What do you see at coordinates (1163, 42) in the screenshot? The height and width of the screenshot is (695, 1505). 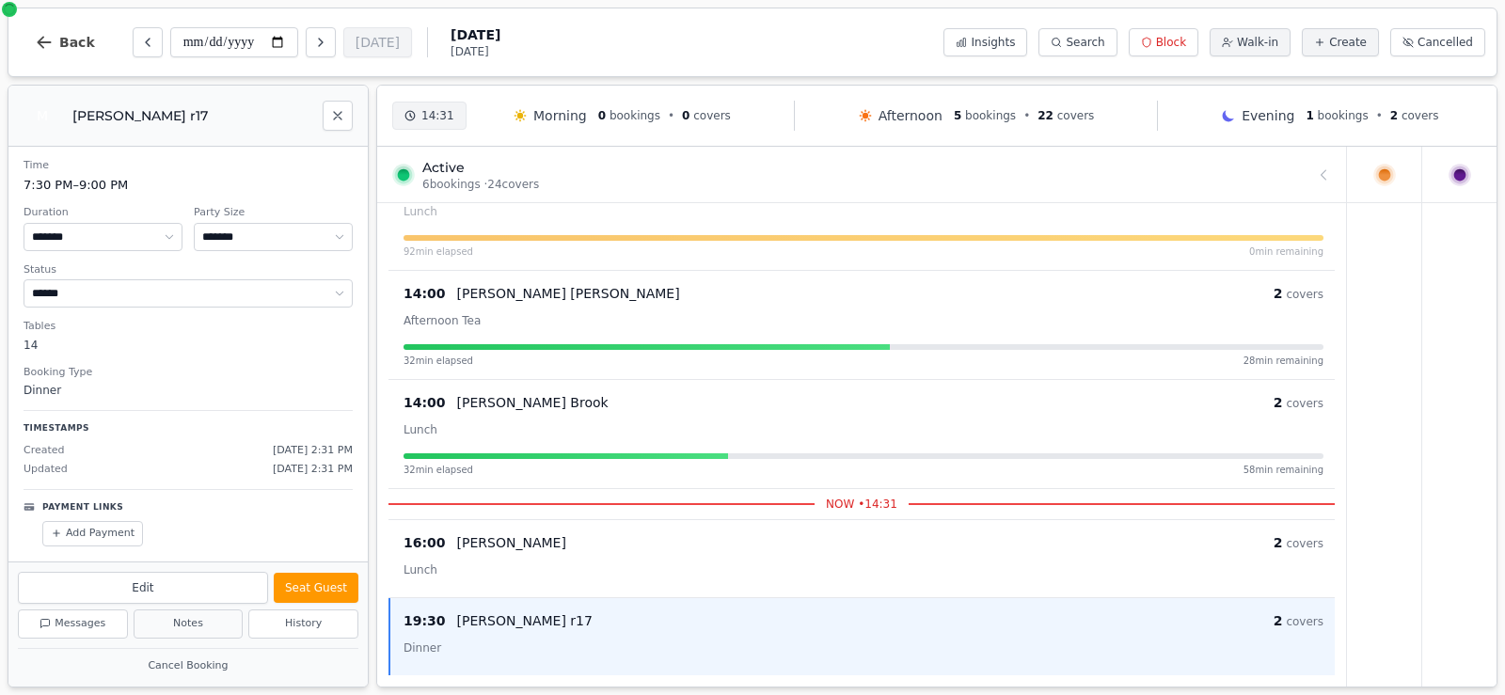 I see `button: Block` at bounding box center [1163, 42].